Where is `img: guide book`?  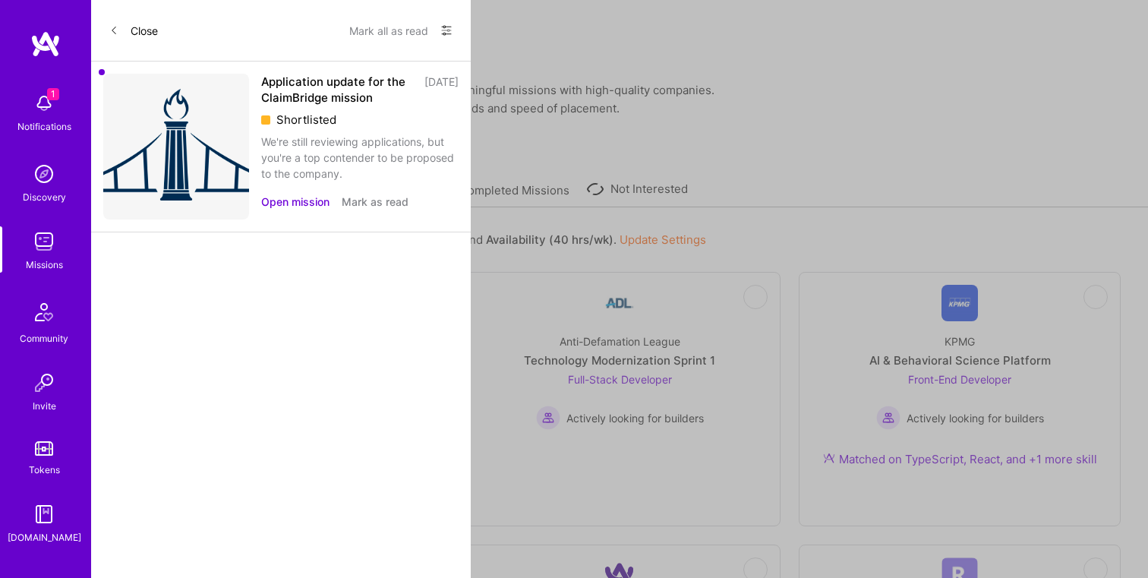
img: guide book is located at coordinates (44, 514).